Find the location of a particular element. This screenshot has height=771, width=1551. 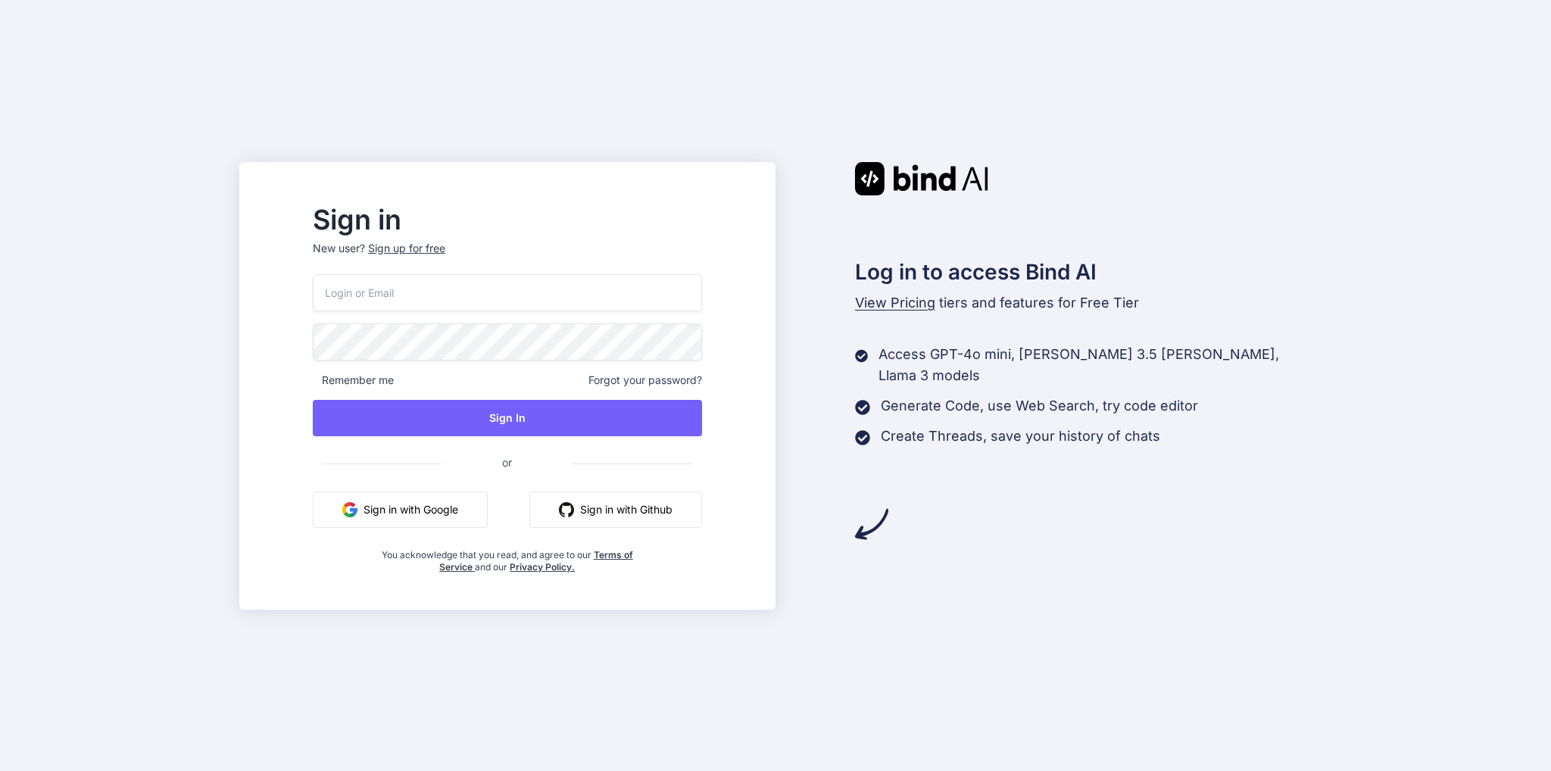

div: Sign up for free is located at coordinates (407, 248).